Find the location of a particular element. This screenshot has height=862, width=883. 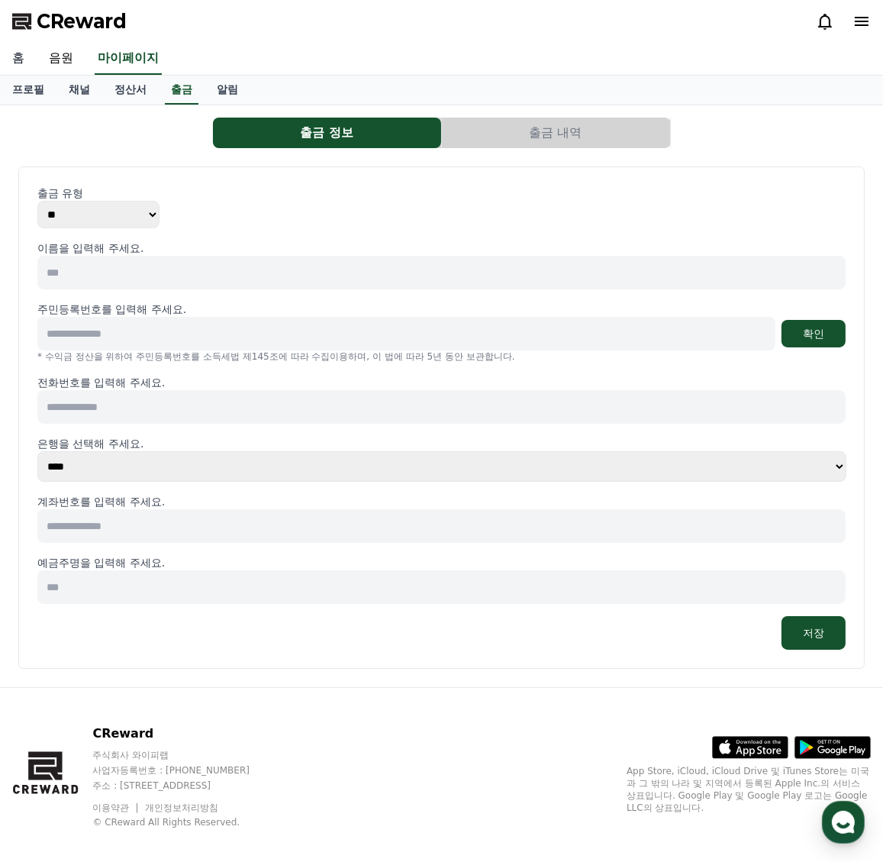

p: * 수익금 정산을 위하여 주민등록번호를 소득세법 제145조에 따라 수집이용하며, 이 법에 따라 5년 동안 보관합니다. is located at coordinates (441, 356).